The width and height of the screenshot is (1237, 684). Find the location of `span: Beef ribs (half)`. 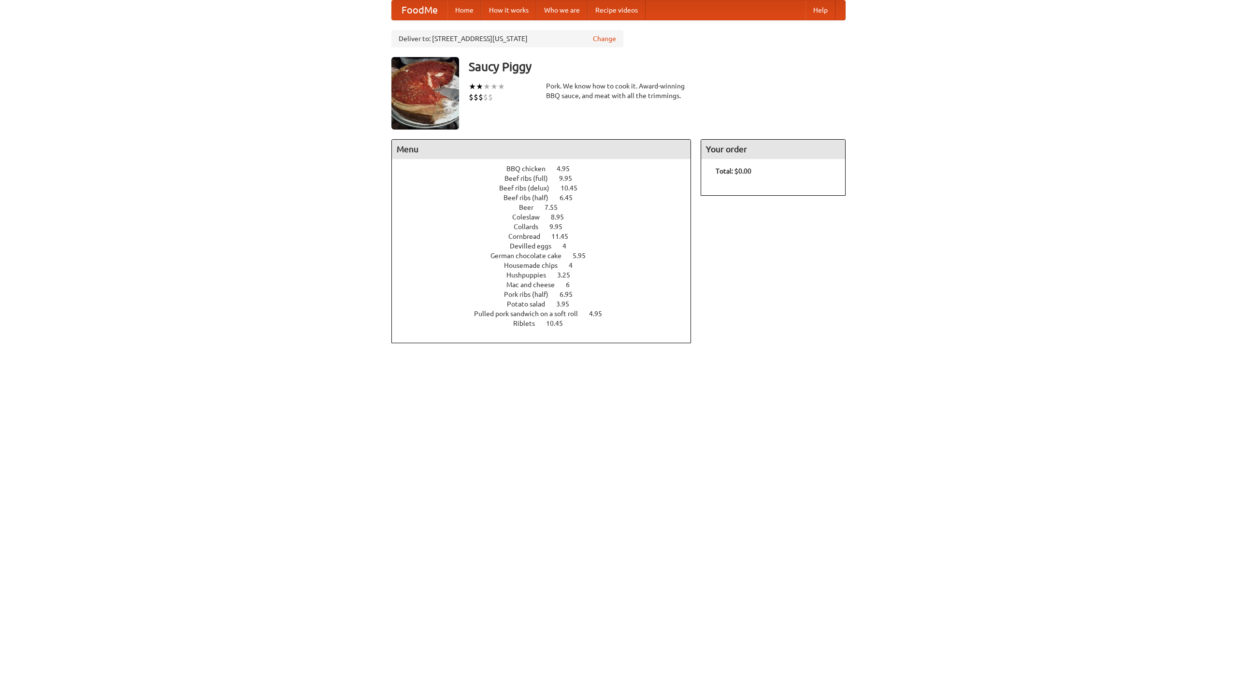

span: Beef ribs (half) is located at coordinates (531, 198).